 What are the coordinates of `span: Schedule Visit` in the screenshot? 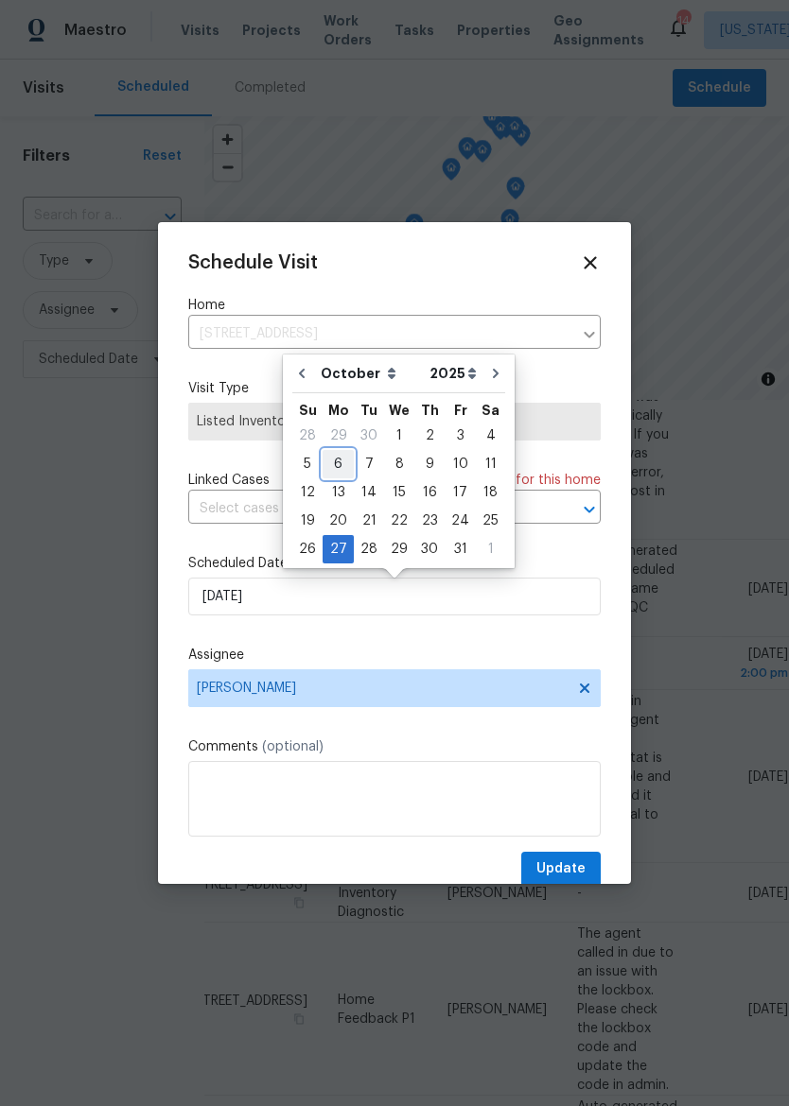 It's located at (252, 263).